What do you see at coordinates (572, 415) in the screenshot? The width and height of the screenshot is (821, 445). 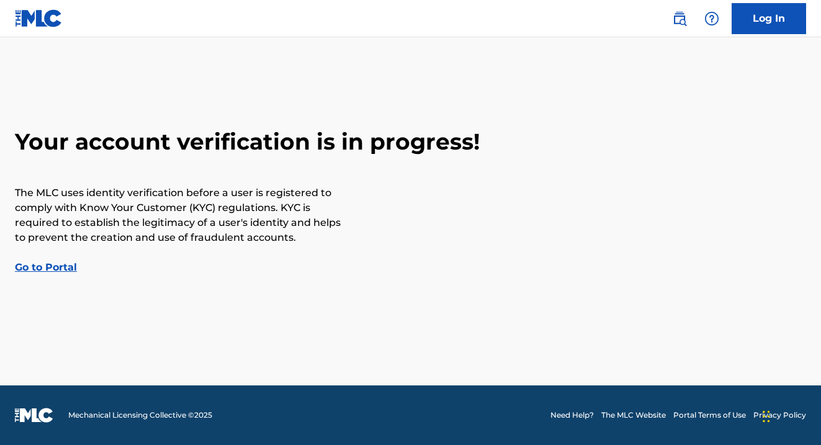 I see `a: Need Help?` at bounding box center [572, 415].